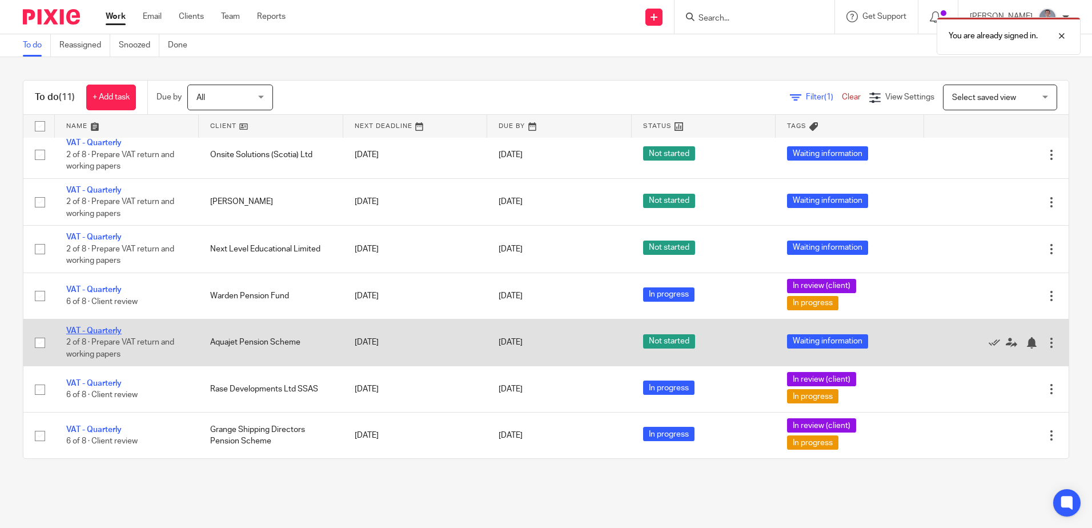  What do you see at coordinates (271, 155) in the screenshot?
I see `td: Onsite Solutions (Scotia) Ltd` at bounding box center [271, 155].